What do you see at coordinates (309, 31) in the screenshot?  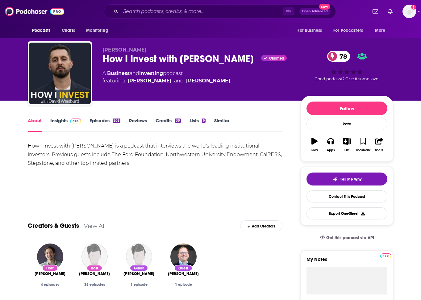 I see `span: For Business` at bounding box center [309, 31].